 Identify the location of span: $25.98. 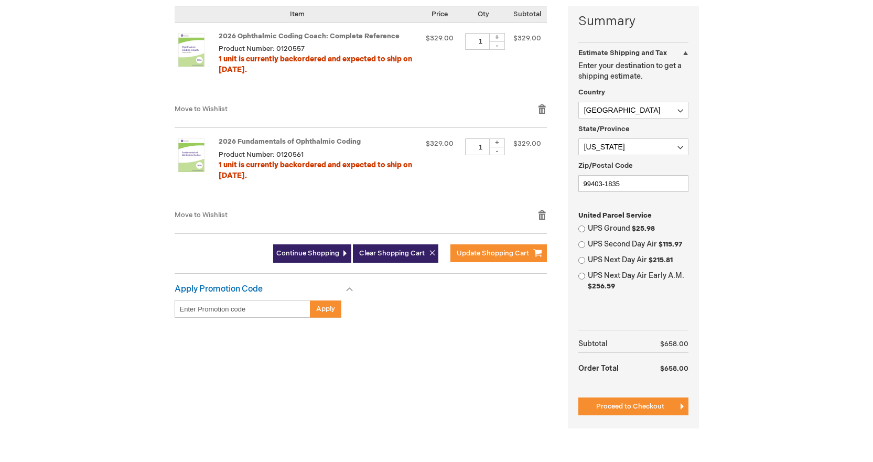
(643, 228).